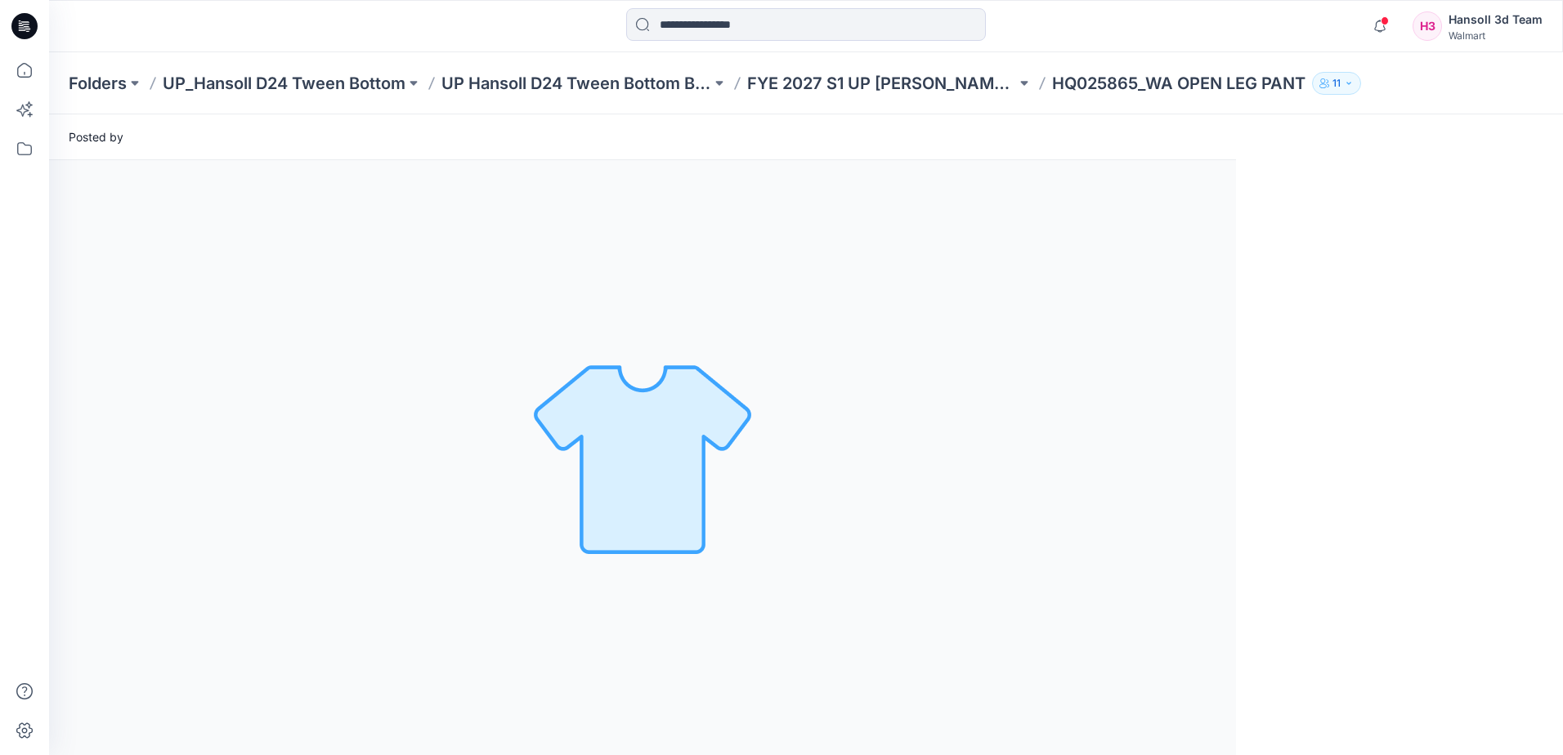 The width and height of the screenshot is (1563, 755). What do you see at coordinates (576, 83) in the screenshot?
I see `p: UP Hansoll D24 Tween Bottom Board` at bounding box center [576, 83].